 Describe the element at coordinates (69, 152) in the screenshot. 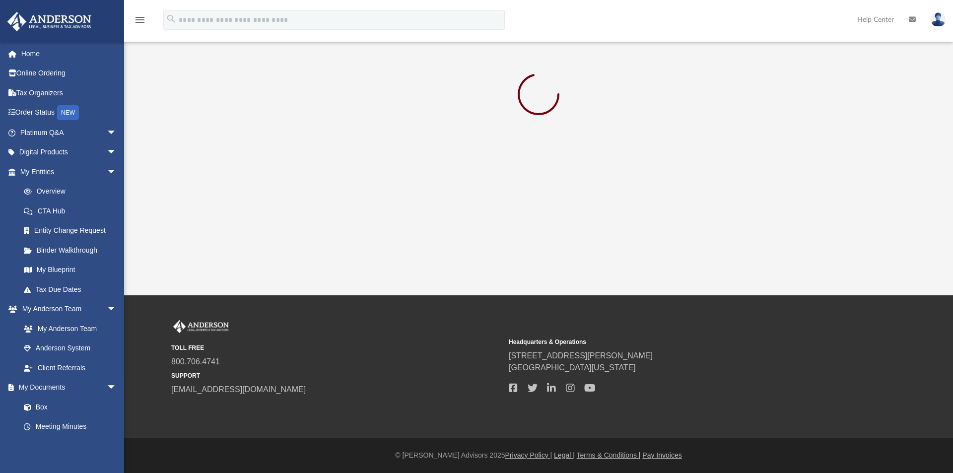

I see `a: Digital Productsarrow_drop_down` at that location.